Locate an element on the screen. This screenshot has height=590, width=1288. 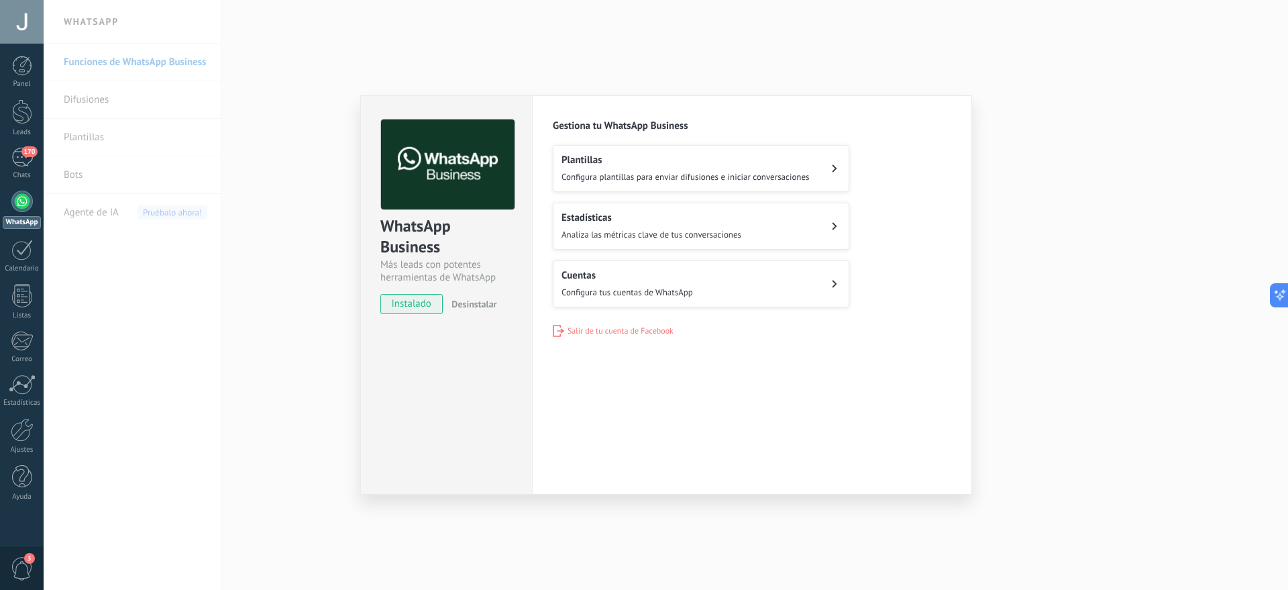
h2: Estadísticas is located at coordinates (651, 217).